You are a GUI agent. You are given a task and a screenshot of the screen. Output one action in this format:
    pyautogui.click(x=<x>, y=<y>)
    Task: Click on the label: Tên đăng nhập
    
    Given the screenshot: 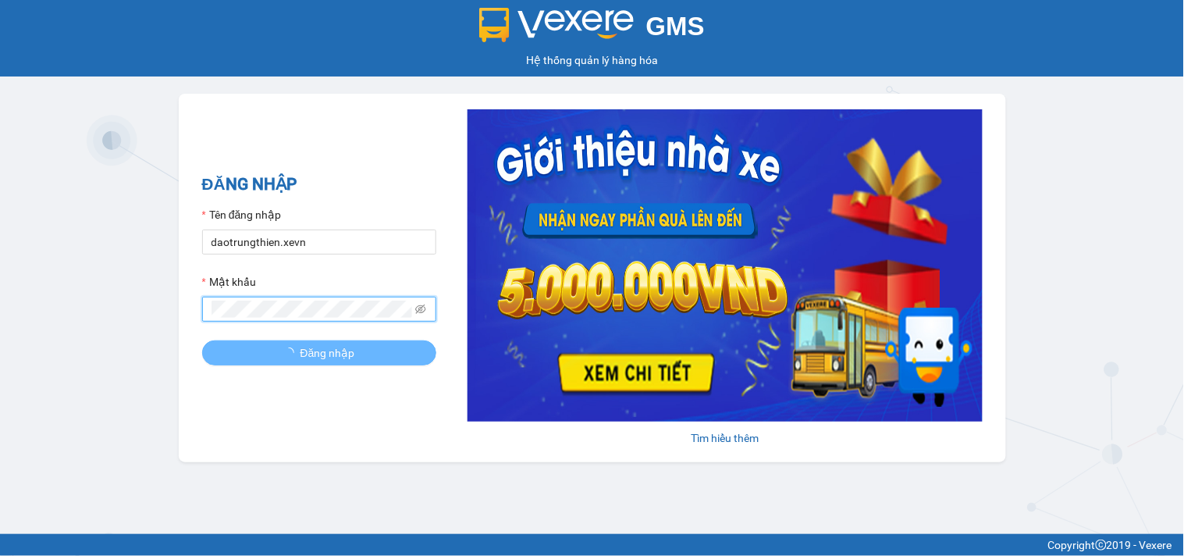 What is the action you would take?
    pyautogui.click(x=242, y=215)
    